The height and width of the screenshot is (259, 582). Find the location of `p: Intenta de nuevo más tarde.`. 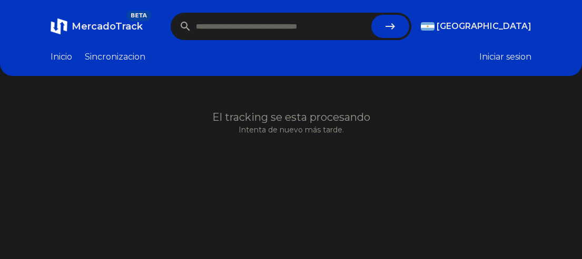

p: Intenta de nuevo más tarde. is located at coordinates (291, 130).